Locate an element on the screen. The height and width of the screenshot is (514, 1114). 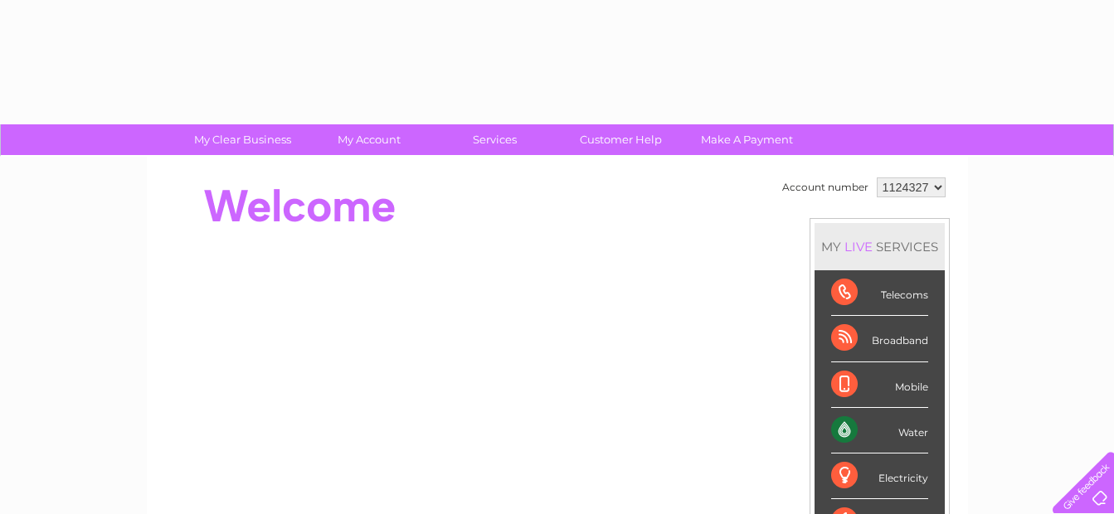
a: My Clear Business is located at coordinates (242, 139).